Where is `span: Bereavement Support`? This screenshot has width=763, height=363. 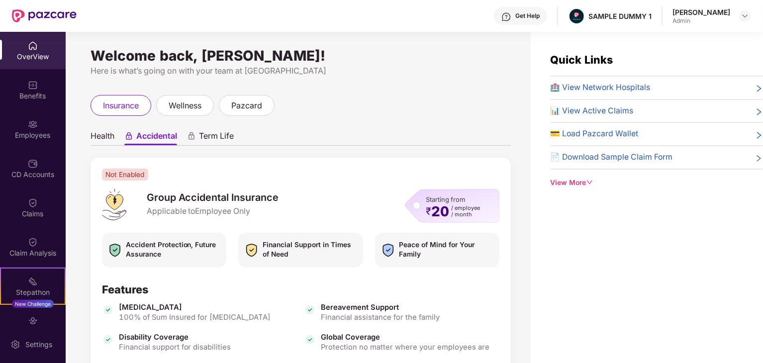 span: Bereavement Support is located at coordinates (380, 307).